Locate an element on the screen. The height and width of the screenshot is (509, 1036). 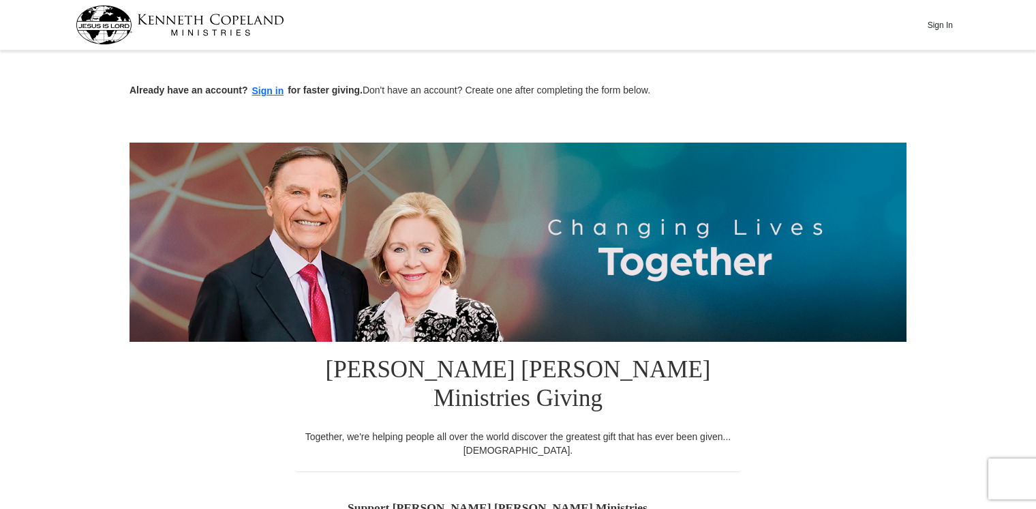
div: Together, we're helping people all over the world discover the greatest gift that has ever been g... is located at coordinates (518, 443).